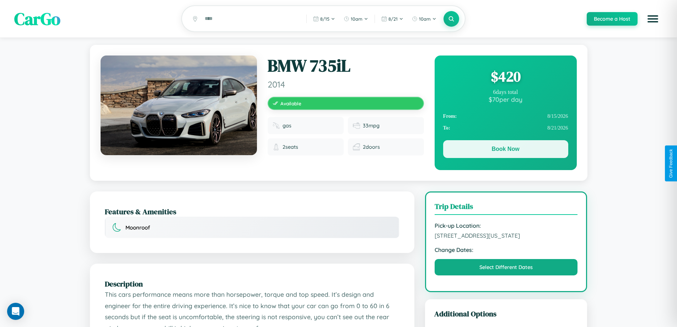 The width and height of the screenshot is (677, 327). I want to click on div: $ 70 per day, so click(506, 99).